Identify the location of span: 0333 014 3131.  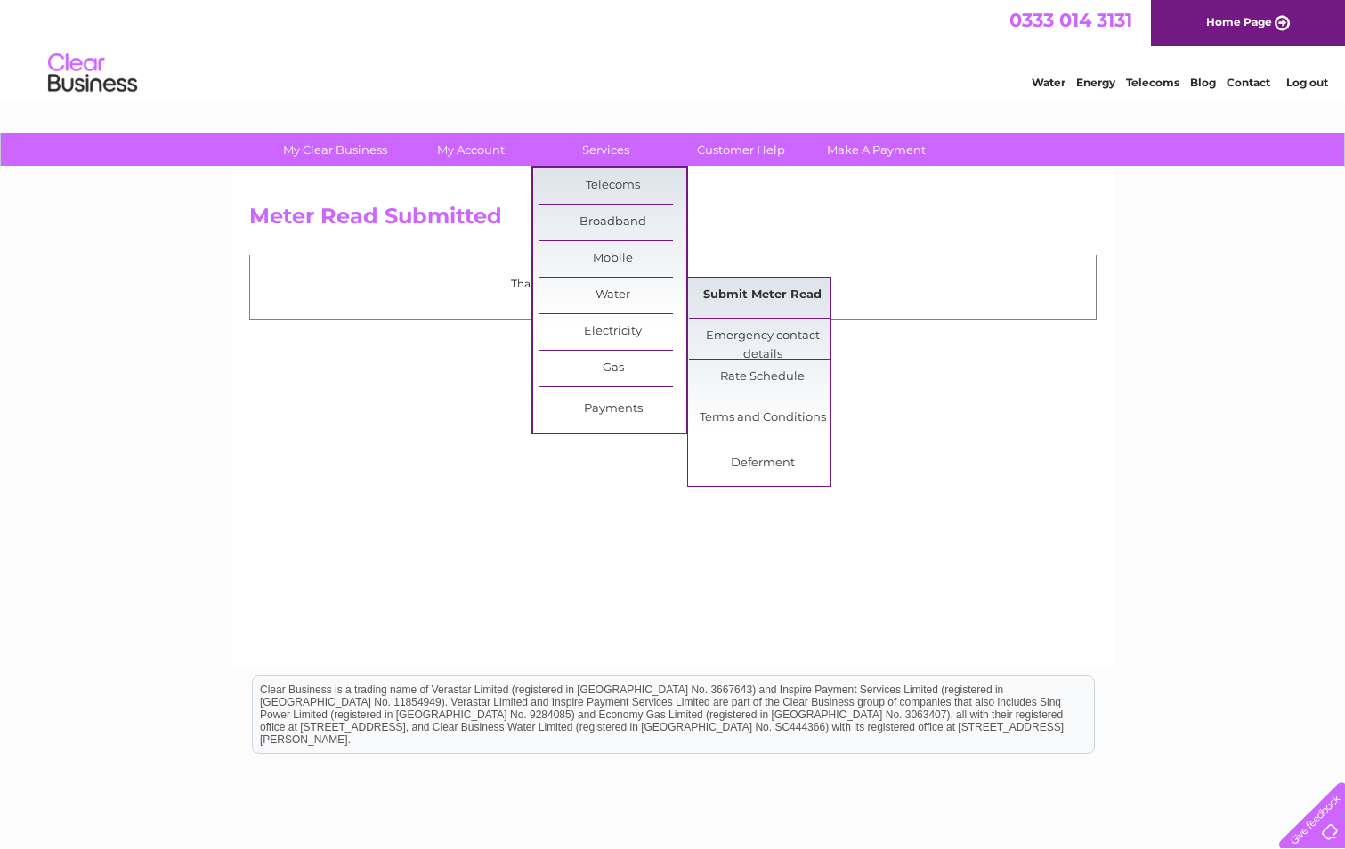
(1071, 20).